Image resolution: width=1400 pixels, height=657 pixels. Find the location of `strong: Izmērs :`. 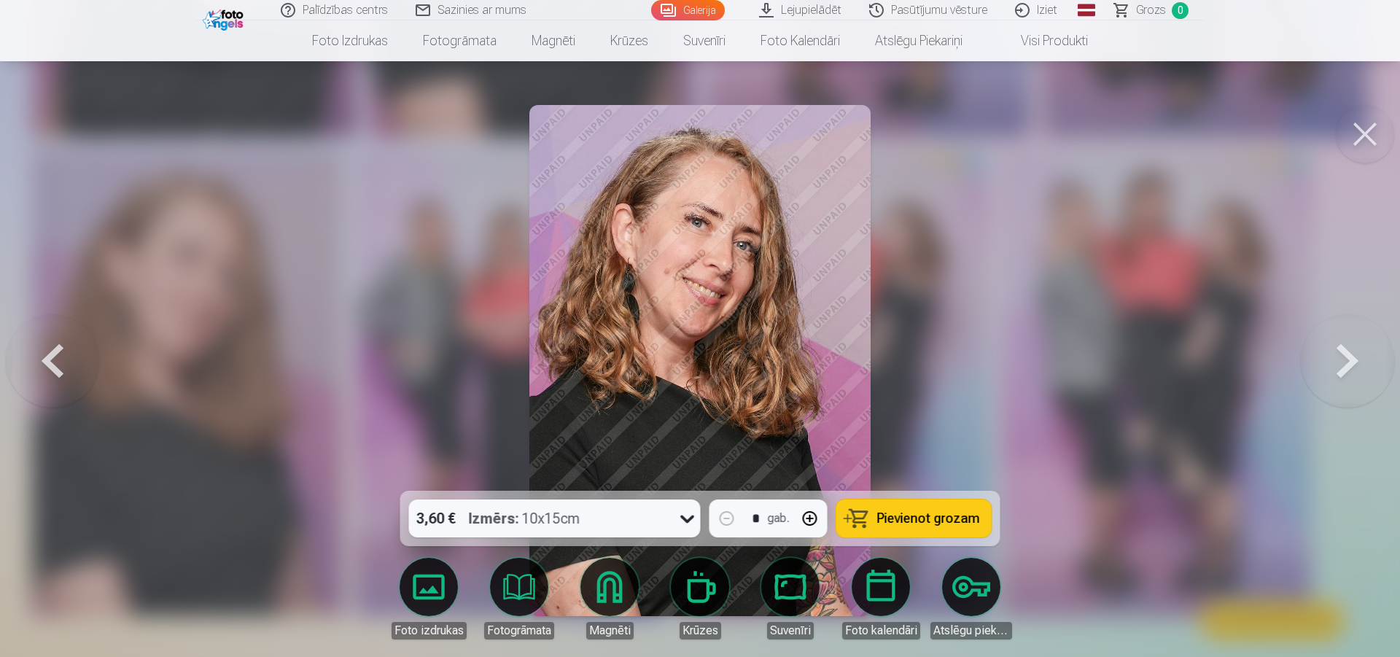

strong: Izmērs : is located at coordinates (494, 519).